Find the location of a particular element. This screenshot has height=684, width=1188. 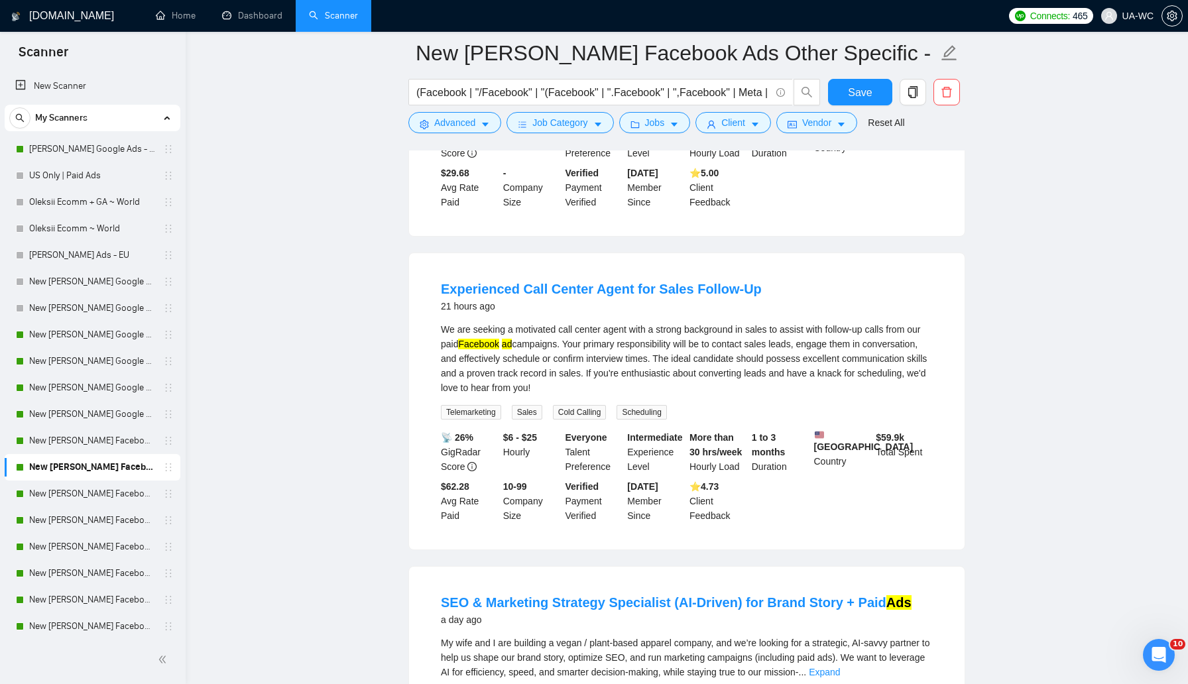

a: homeHome is located at coordinates (176, 15).